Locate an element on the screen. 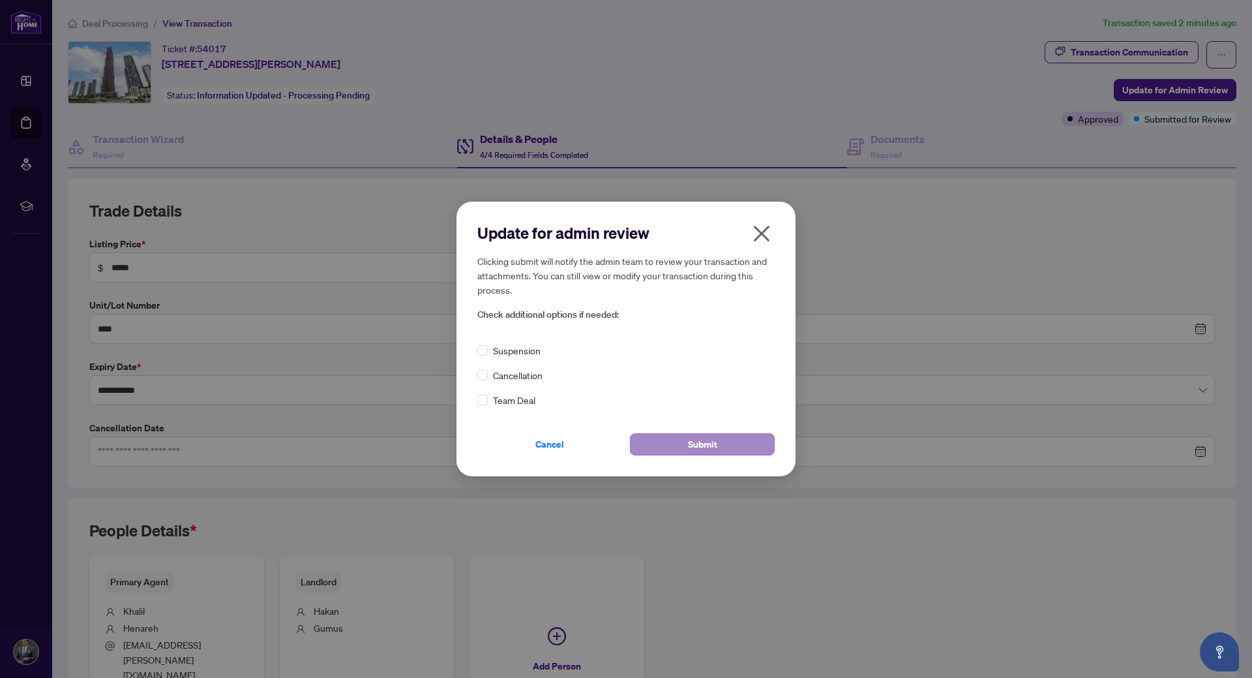  span: Suspension is located at coordinates (517, 350).